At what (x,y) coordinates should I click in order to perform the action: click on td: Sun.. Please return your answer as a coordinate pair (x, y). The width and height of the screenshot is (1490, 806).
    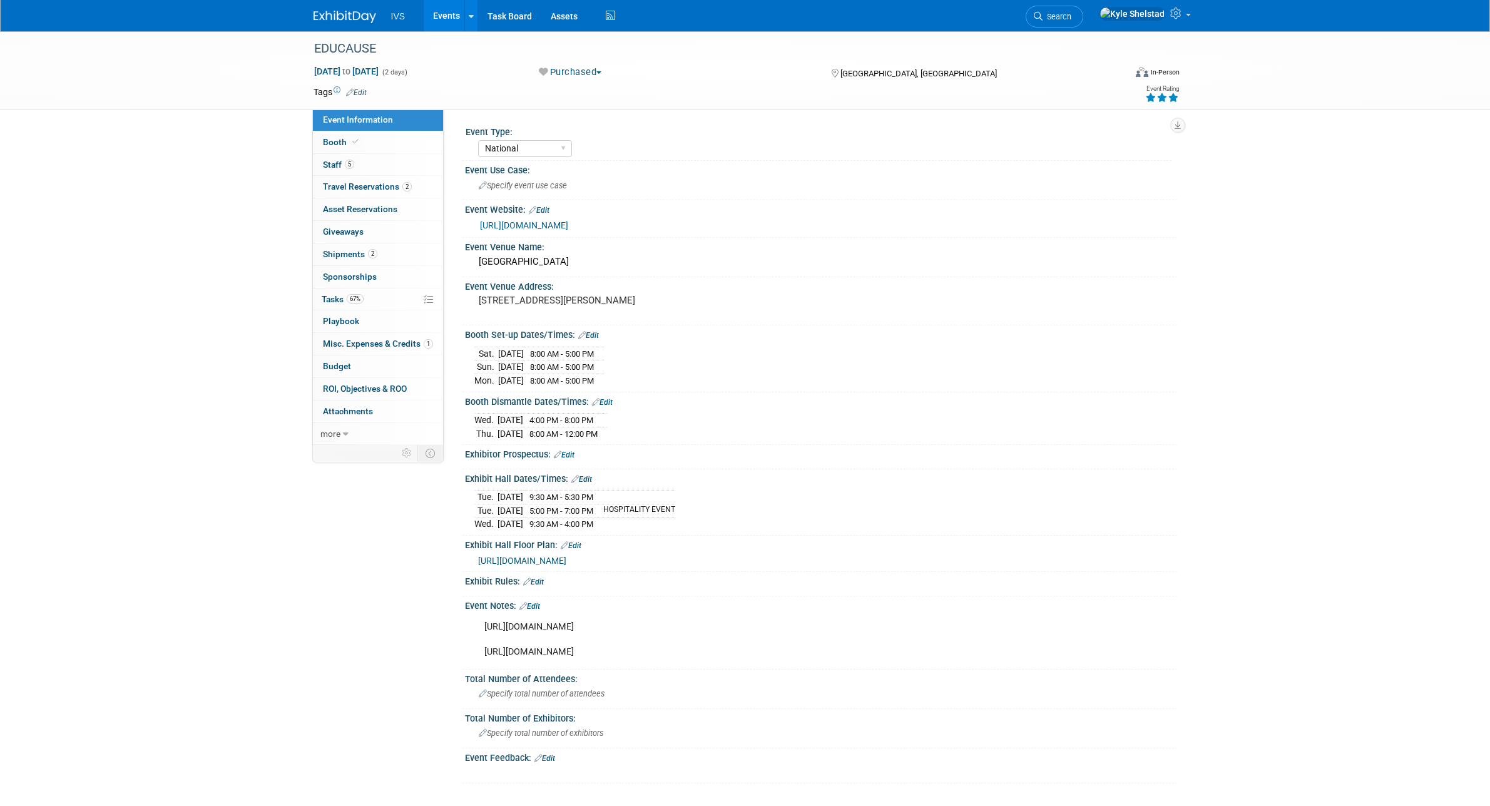
    Looking at the image, I should click on (486, 367).